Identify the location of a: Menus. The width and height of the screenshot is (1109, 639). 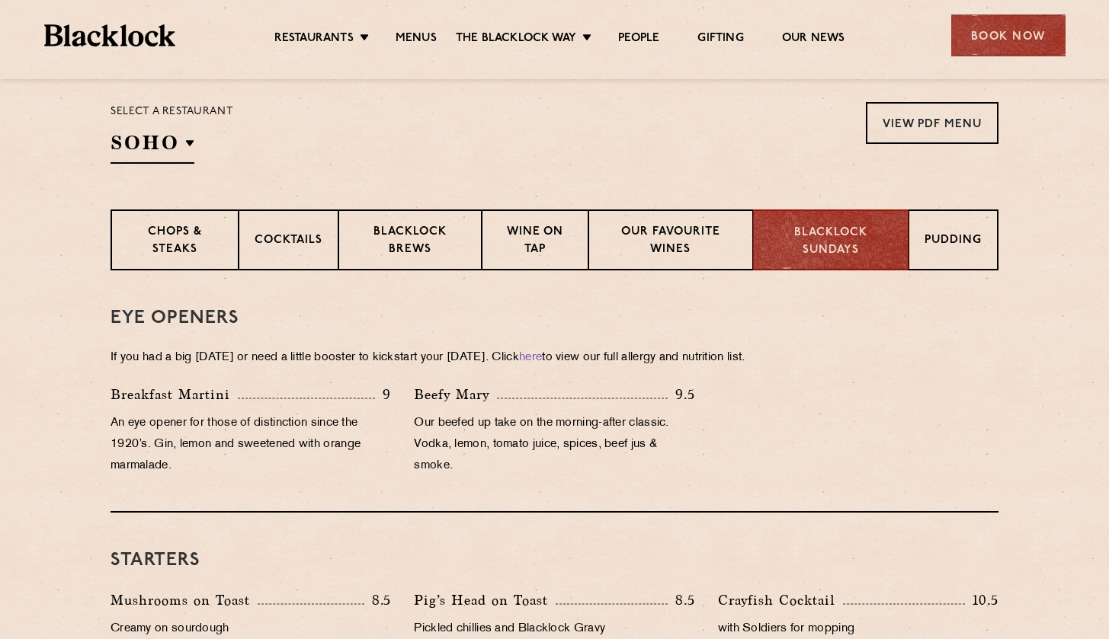
(416, 40).